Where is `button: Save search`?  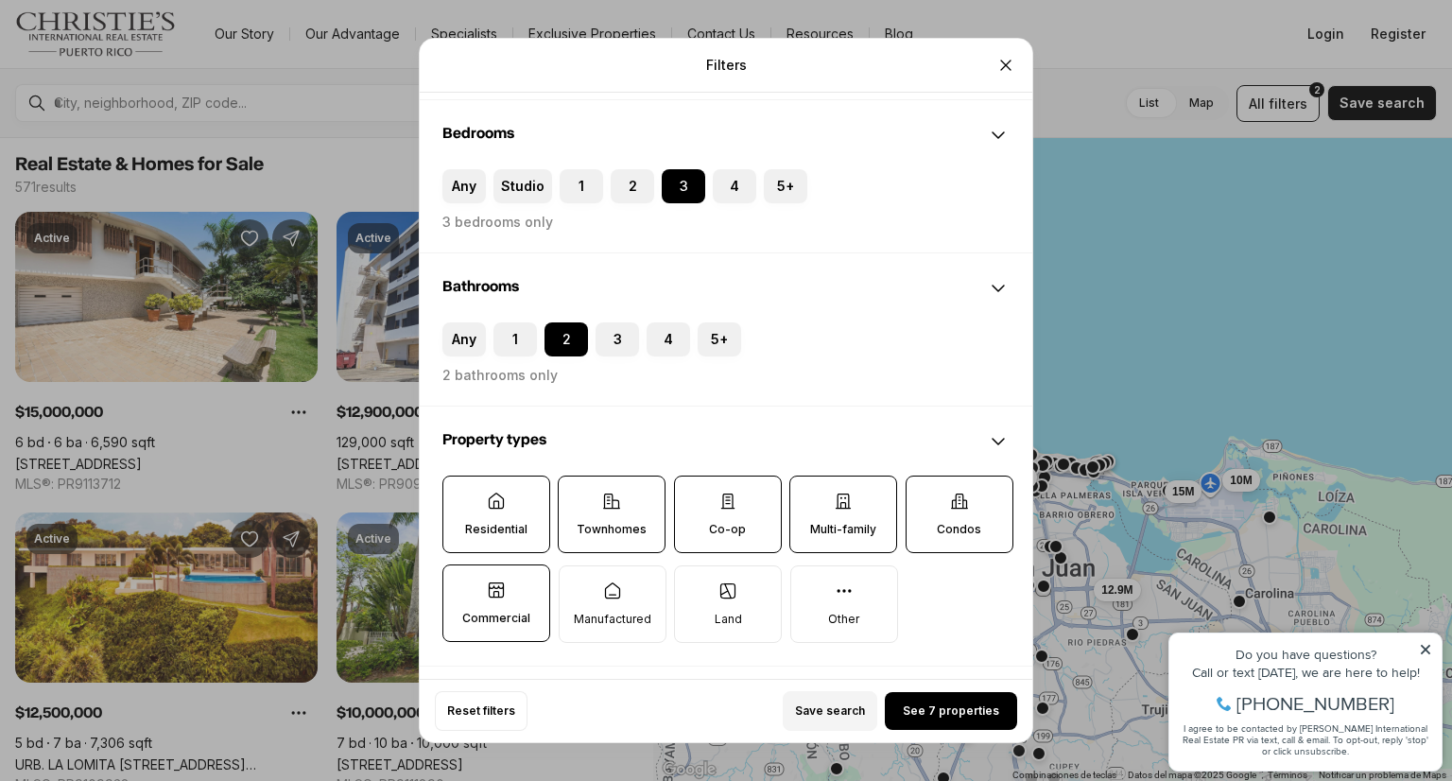 button: Save search is located at coordinates (830, 711).